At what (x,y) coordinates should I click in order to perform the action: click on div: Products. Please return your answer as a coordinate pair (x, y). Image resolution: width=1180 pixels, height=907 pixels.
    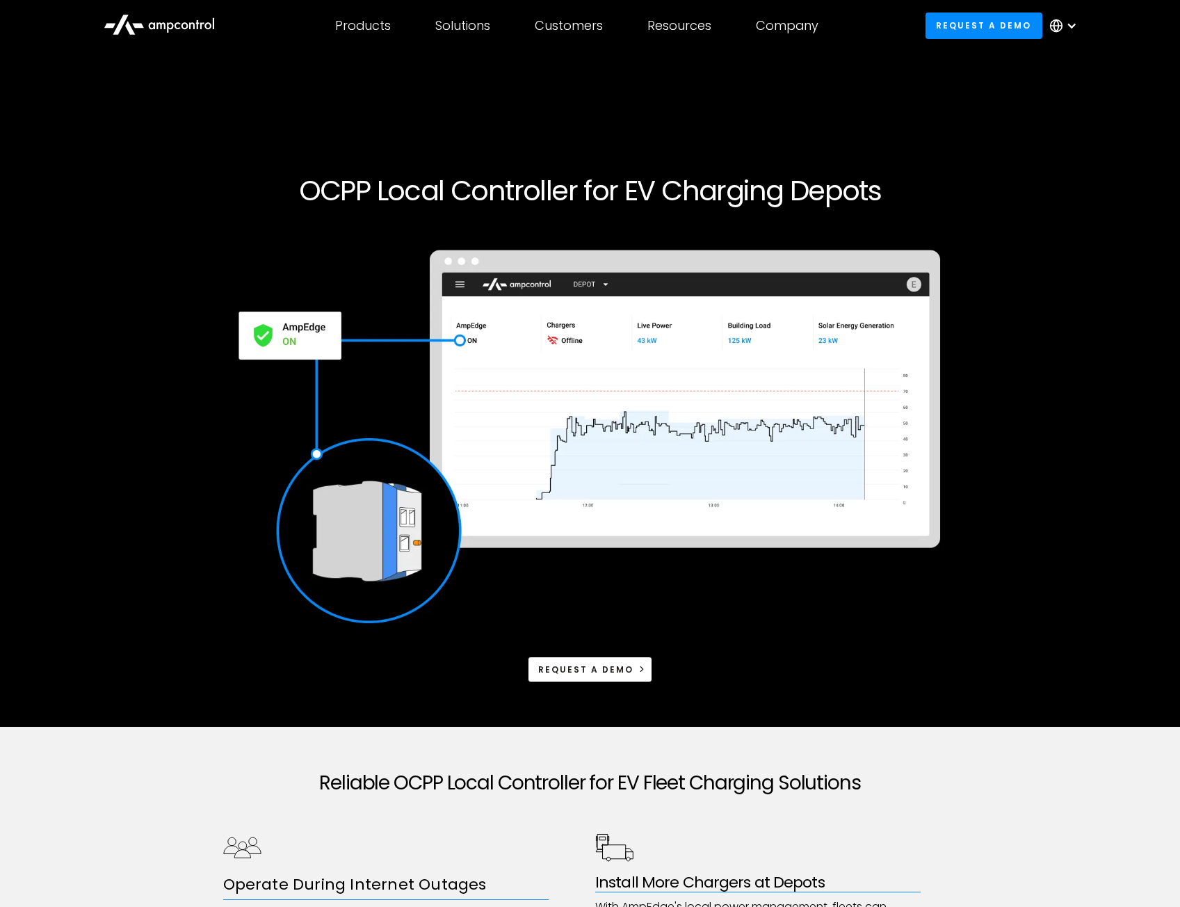
    Looking at the image, I should click on (363, 26).